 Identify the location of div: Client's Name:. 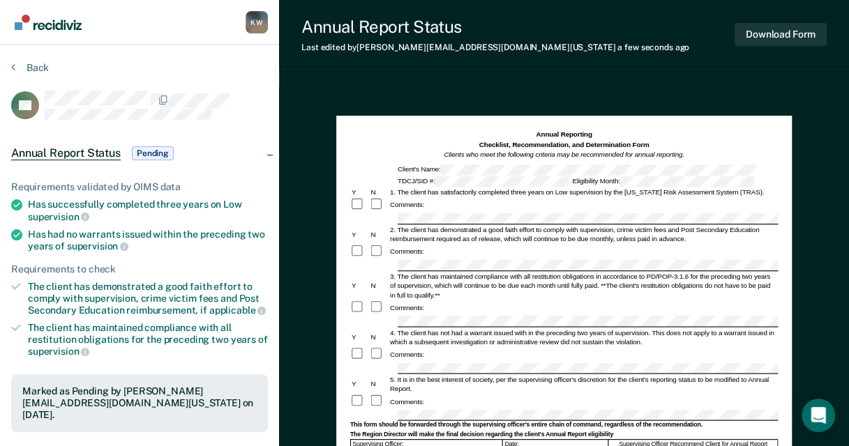
(576, 169).